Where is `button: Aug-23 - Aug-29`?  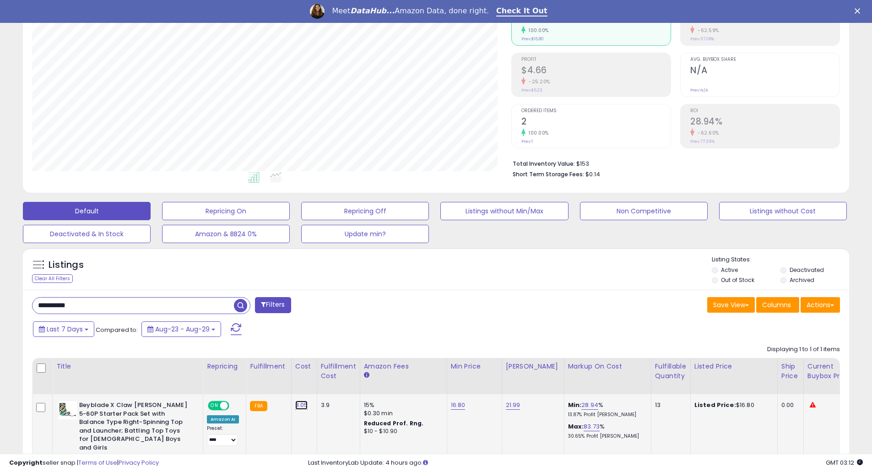 button: Aug-23 - Aug-29 is located at coordinates (181, 329).